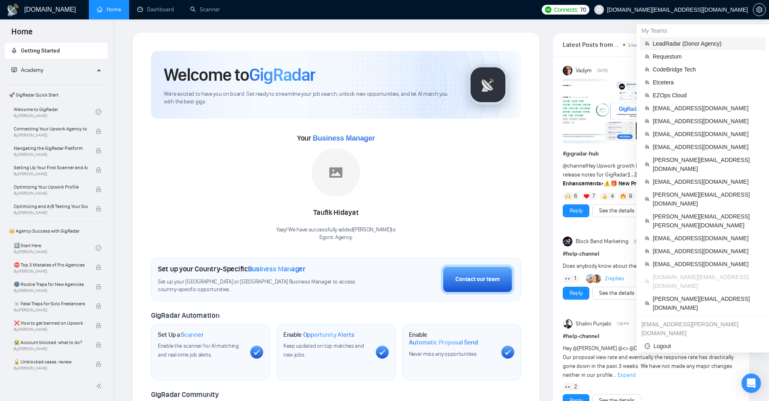 This screenshot has width=769, height=401. I want to click on span: Latest Posts from the GigRadar Community, so click(592, 44).